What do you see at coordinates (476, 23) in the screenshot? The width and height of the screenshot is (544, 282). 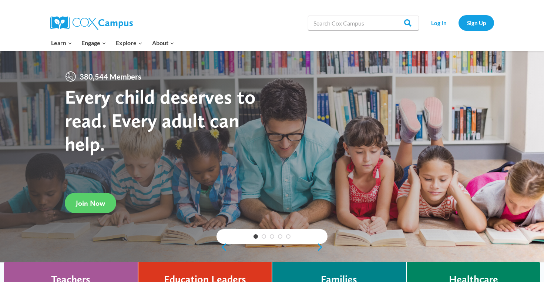 I see `a: Sign Up` at bounding box center [476, 23].